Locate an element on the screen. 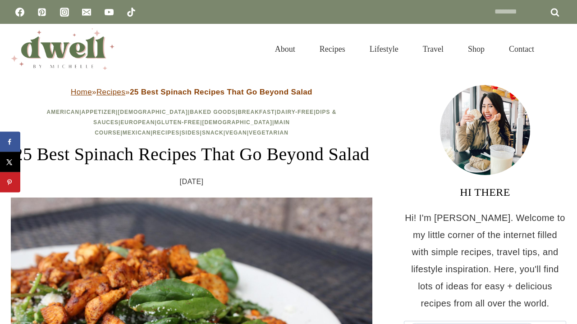 This screenshot has height=324, width=577. a: Facebook is located at coordinates (20, 12).